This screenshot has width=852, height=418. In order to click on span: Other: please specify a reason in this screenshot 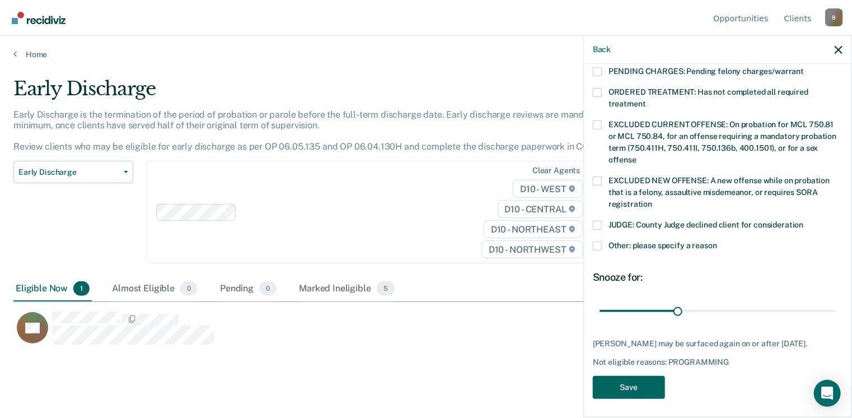, I will do `click(663, 245)`.